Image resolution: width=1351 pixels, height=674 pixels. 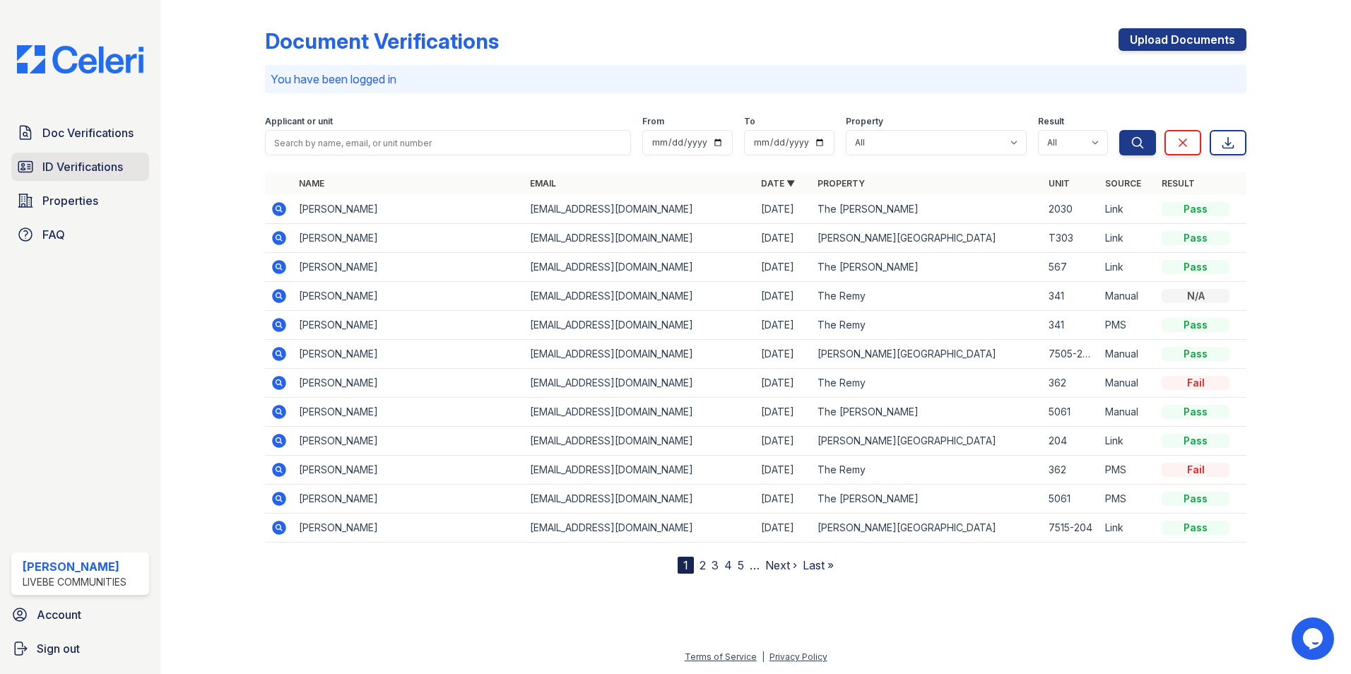 What do you see at coordinates (721, 656) in the screenshot?
I see `a: Terms of Service` at bounding box center [721, 656].